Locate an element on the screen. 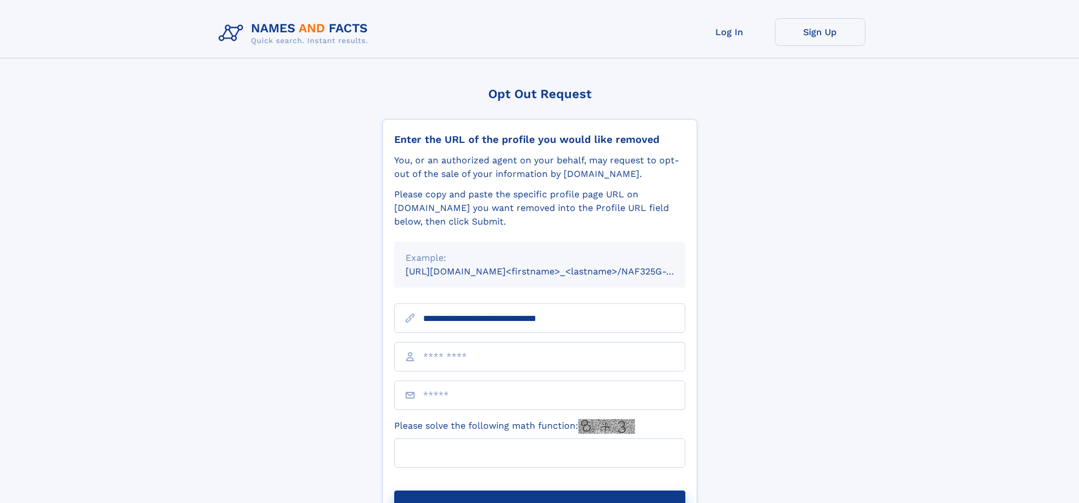  div: Opt Out Request is located at coordinates (540, 93).